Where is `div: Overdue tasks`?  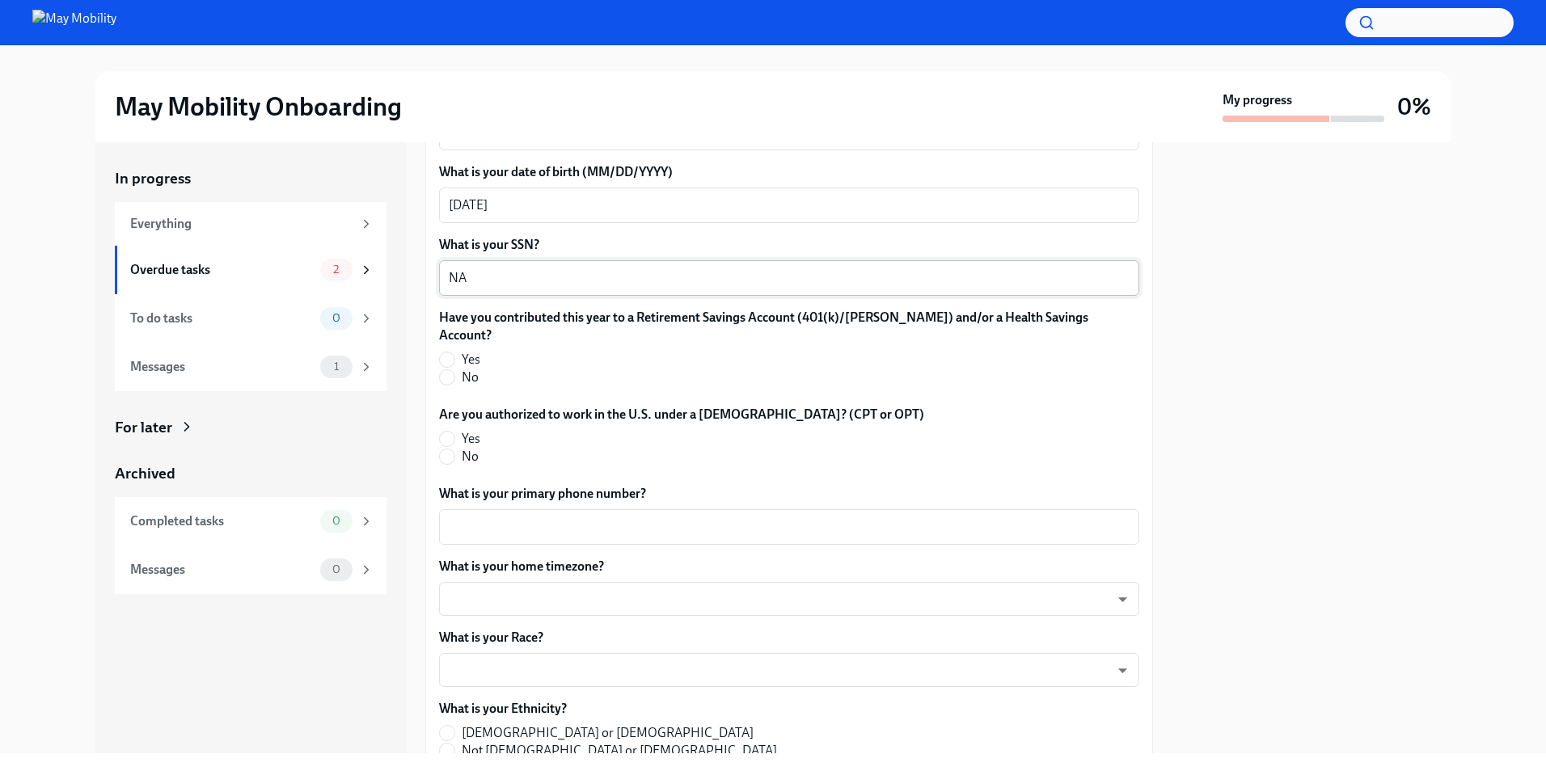 div: Overdue tasks is located at coordinates (222, 270).